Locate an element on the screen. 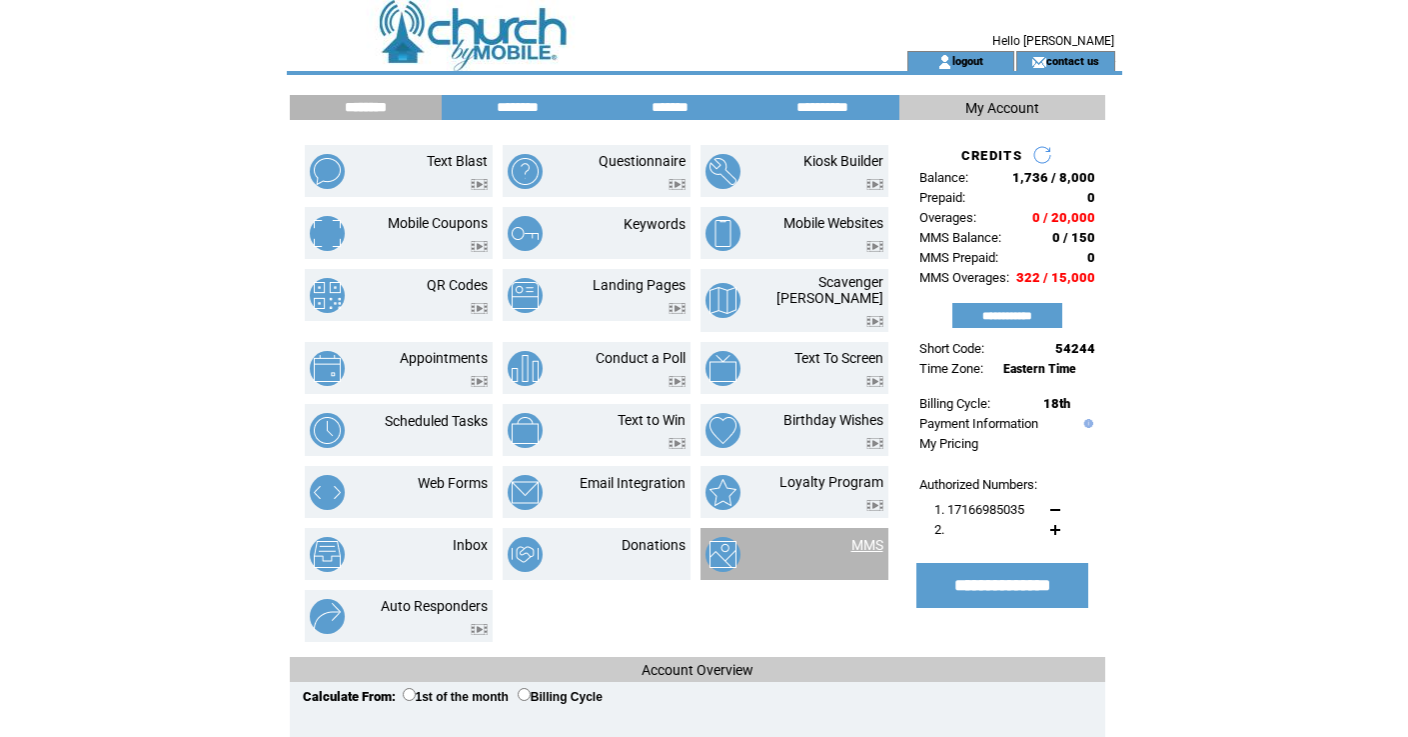 Image resolution: width=1408 pixels, height=737 pixels. img: text-to-win.png is located at coordinates (525, 430).